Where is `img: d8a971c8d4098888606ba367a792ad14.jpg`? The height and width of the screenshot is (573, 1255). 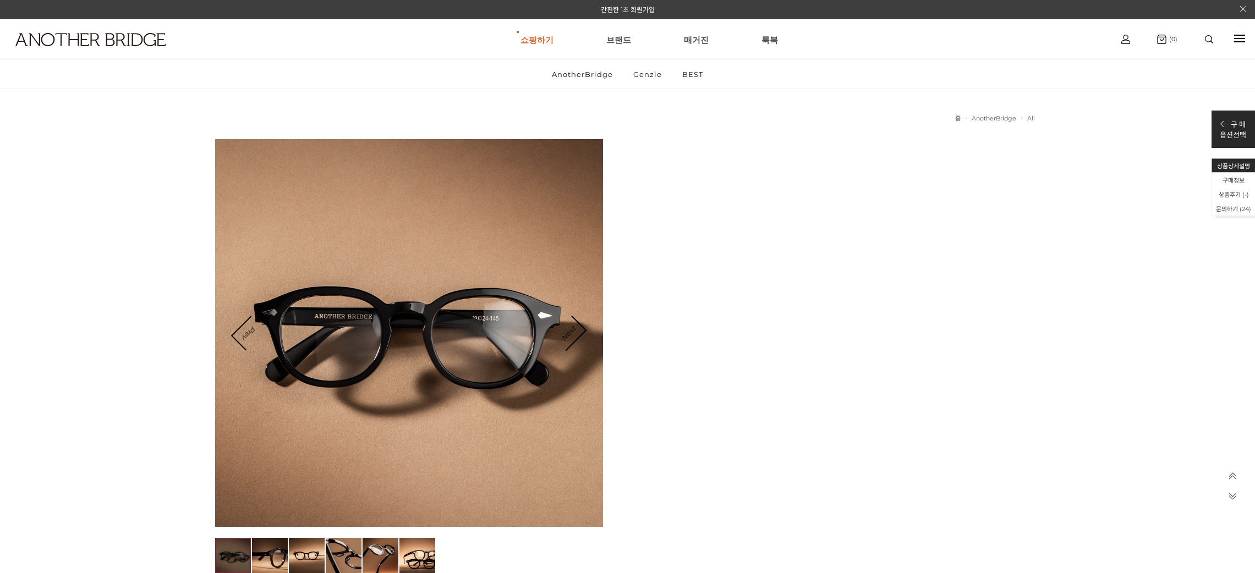
img: d8a971c8d4098888606ba367a792ad14.jpg is located at coordinates (409, 333).